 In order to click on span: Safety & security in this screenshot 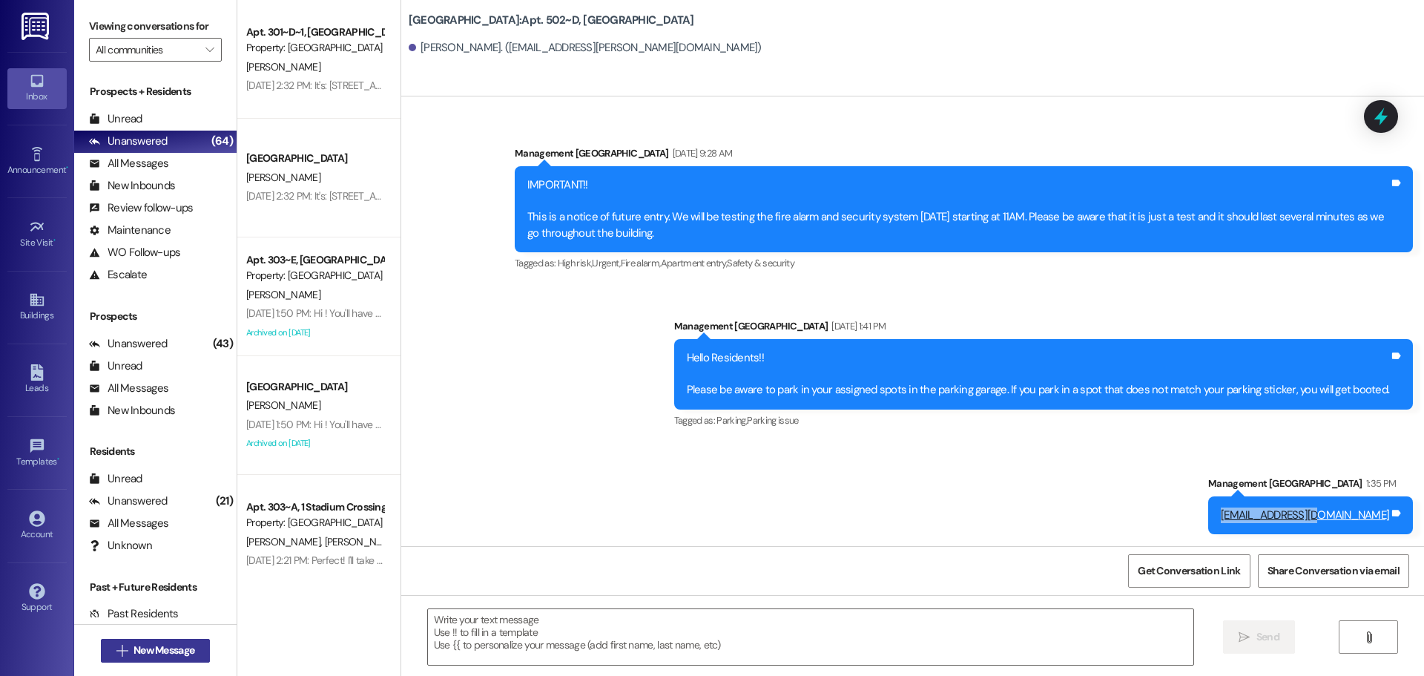, I will do `click(760, 263)`.